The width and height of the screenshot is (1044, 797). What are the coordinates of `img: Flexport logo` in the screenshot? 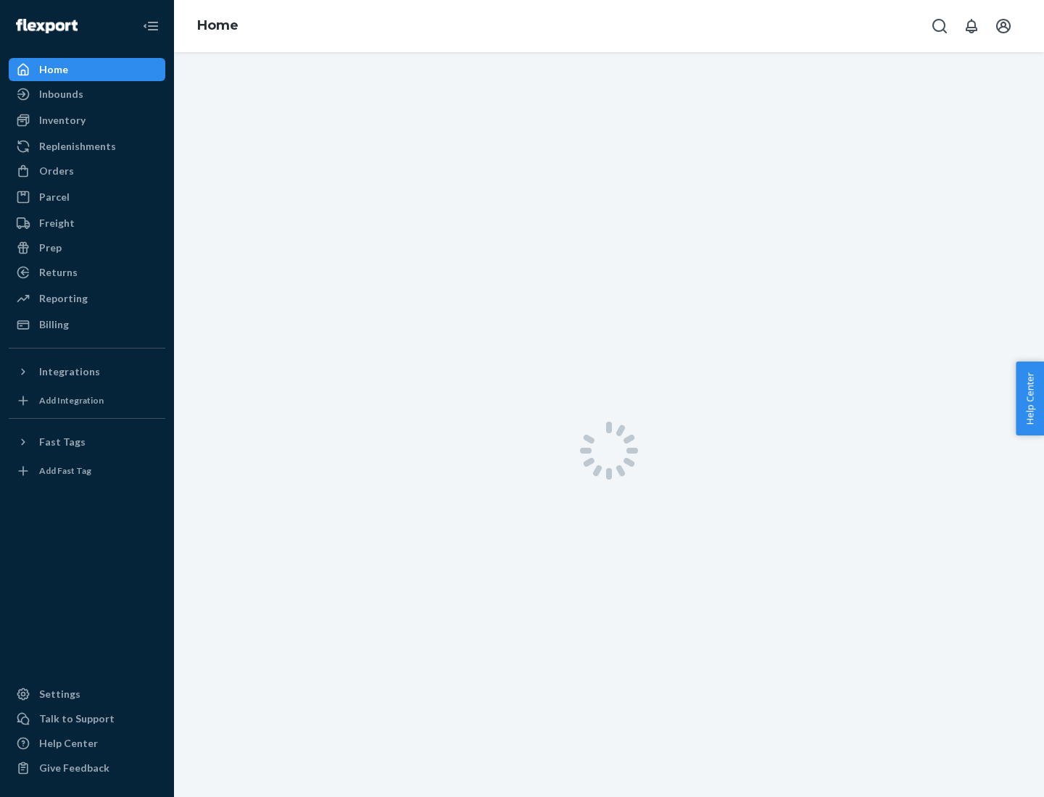 It's located at (46, 26).